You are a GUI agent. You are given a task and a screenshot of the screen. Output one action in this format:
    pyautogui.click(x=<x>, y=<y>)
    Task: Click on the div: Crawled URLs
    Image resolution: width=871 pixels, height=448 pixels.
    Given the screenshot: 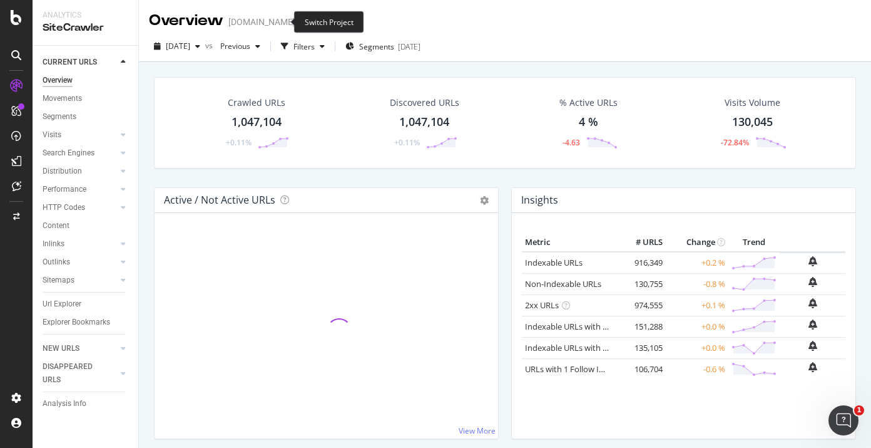 What is the action you would take?
    pyautogui.click(x=257, y=103)
    